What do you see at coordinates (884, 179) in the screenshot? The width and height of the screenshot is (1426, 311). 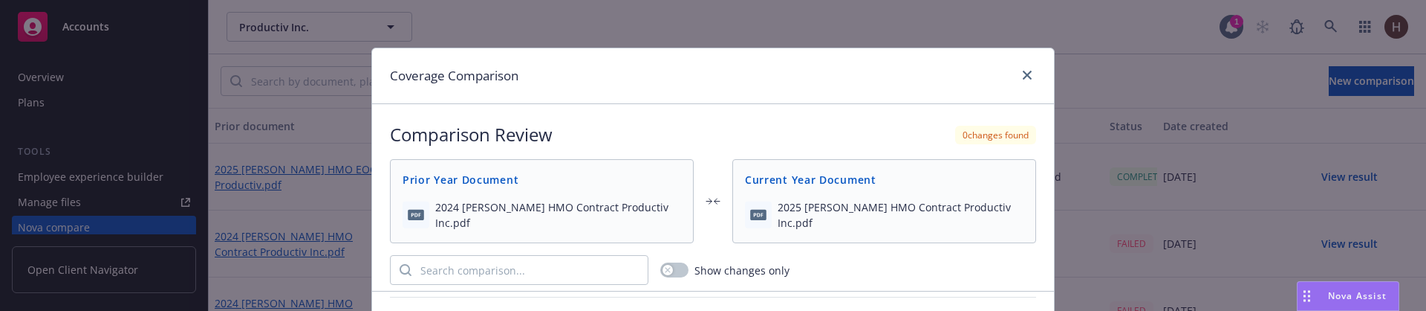 I see `span: Current Year Document` at bounding box center [884, 179].